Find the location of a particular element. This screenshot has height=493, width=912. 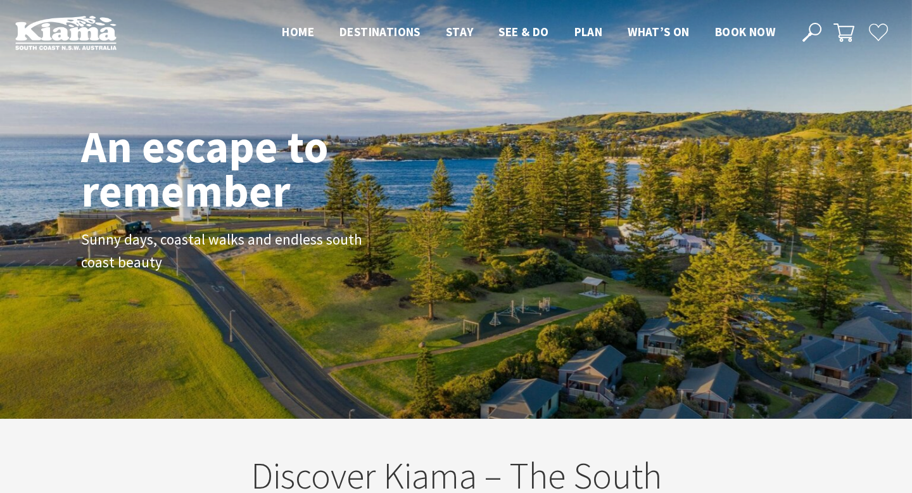

h1: An escape to remember is located at coordinates (255, 168).